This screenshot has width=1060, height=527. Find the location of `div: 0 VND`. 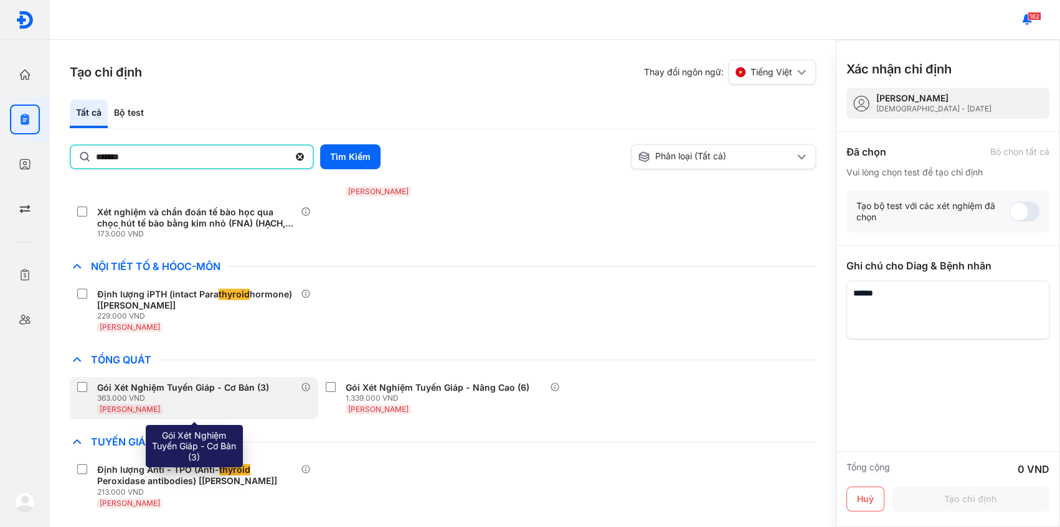

div: 0 VND is located at coordinates (1033, 469).